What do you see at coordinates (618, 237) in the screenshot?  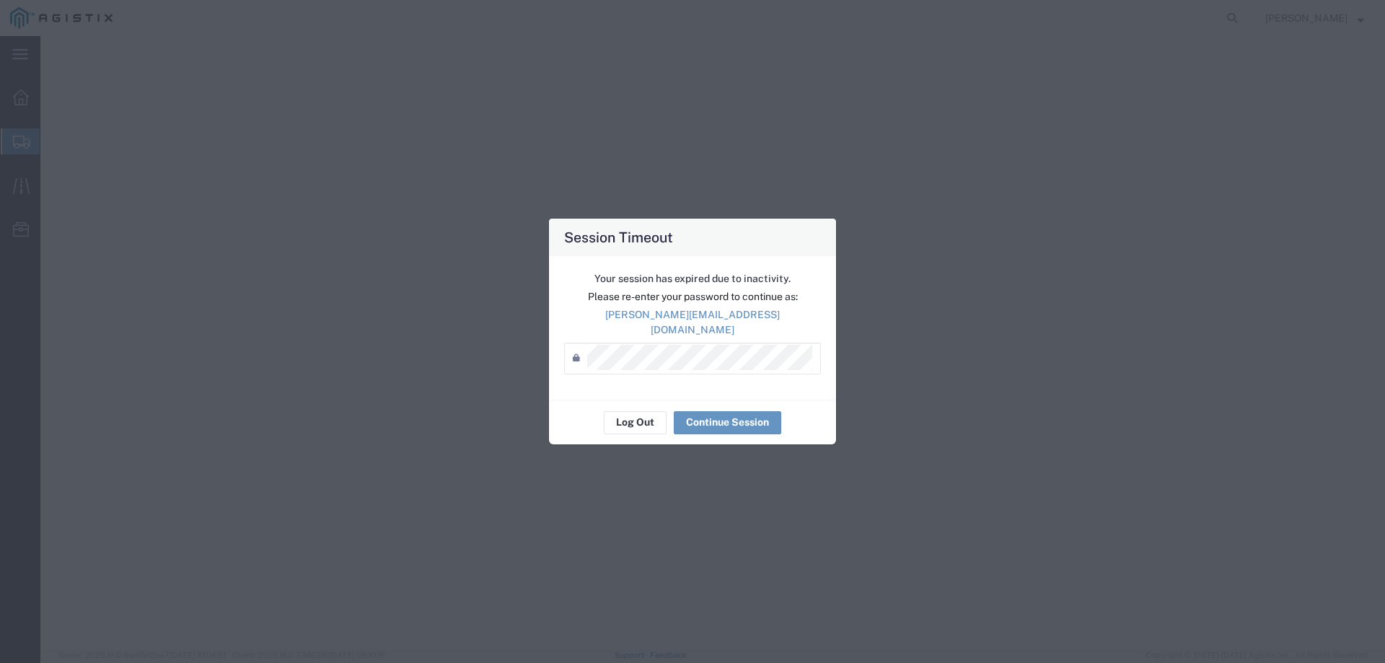 I see `h4: Session Timeout` at bounding box center [618, 237].